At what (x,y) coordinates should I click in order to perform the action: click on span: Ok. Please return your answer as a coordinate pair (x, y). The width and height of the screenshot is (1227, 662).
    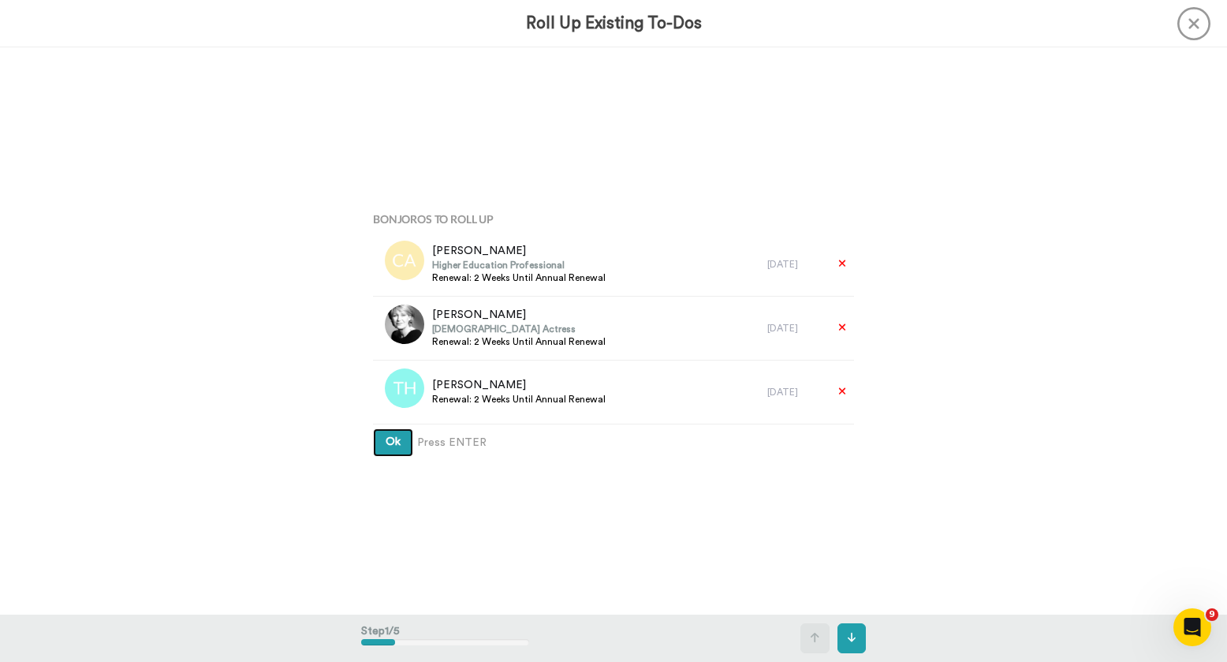
    Looking at the image, I should click on (393, 442).